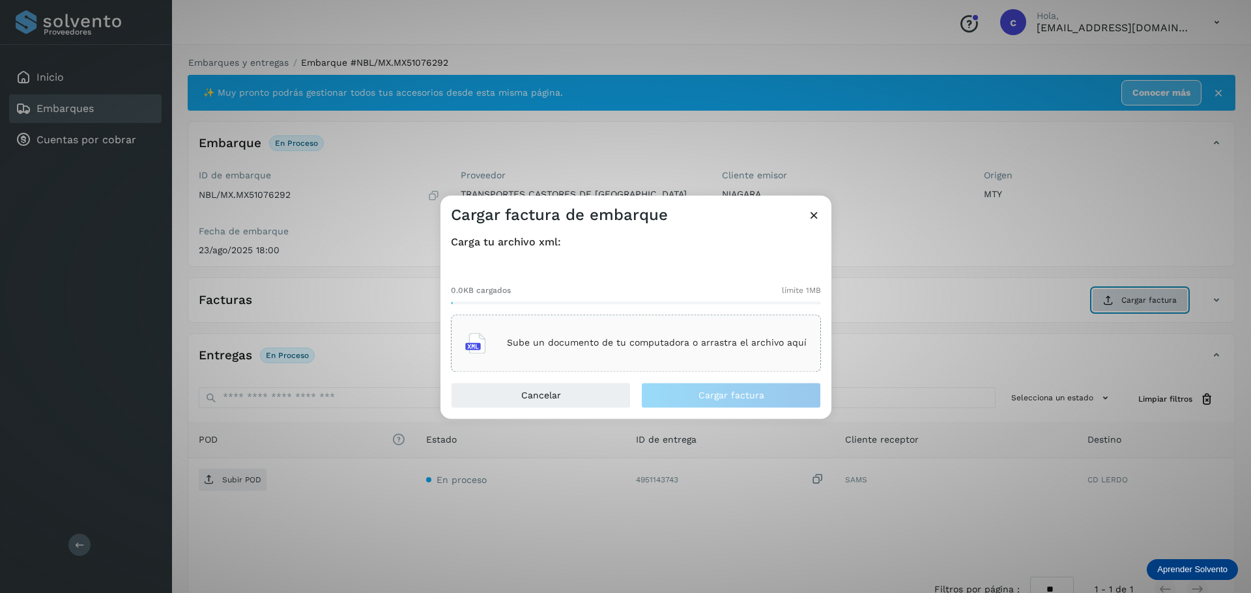 The image size is (1251, 593). I want to click on span: límite 1MB, so click(801, 291).